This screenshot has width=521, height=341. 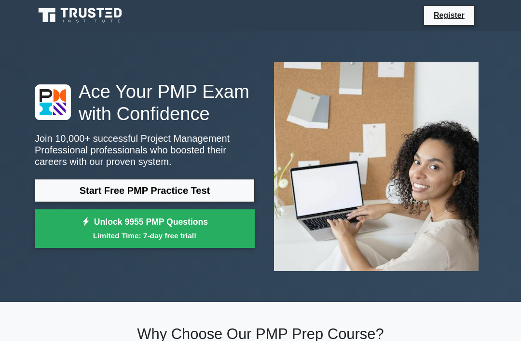 What do you see at coordinates (145, 236) in the screenshot?
I see `small: Limited Time: 7-day free trial!` at bounding box center [145, 236].